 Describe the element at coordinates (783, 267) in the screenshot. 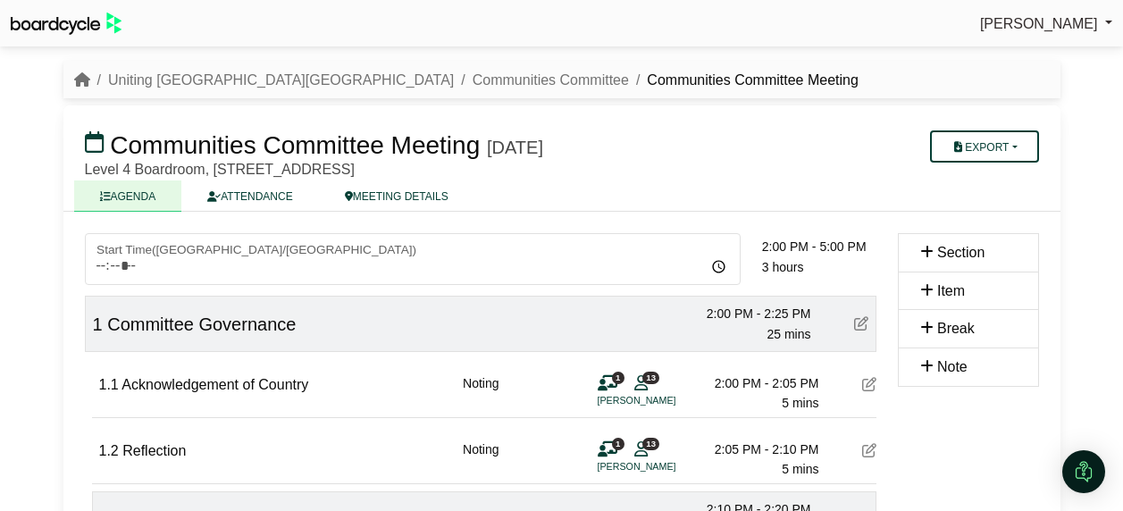

I see `span: 3 hours` at that location.